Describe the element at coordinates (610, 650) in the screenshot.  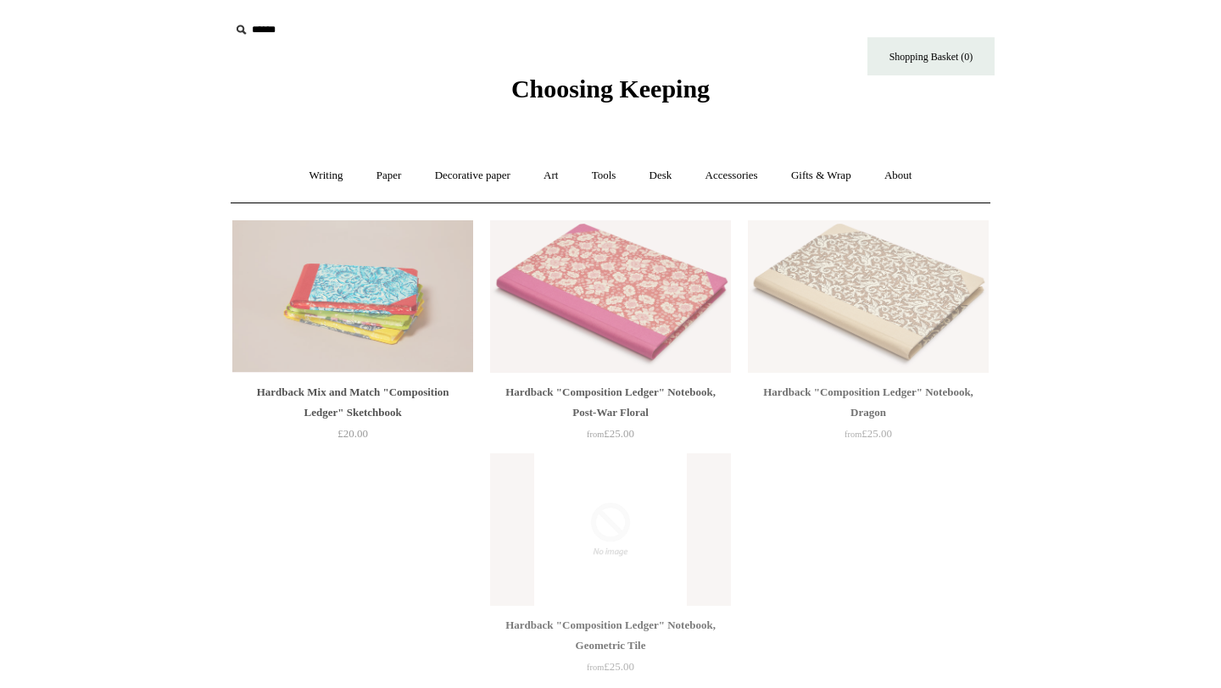
I see `a: Hardback "Composition Ledger" Notebook, Geometric Tile from£25.00` at that location.